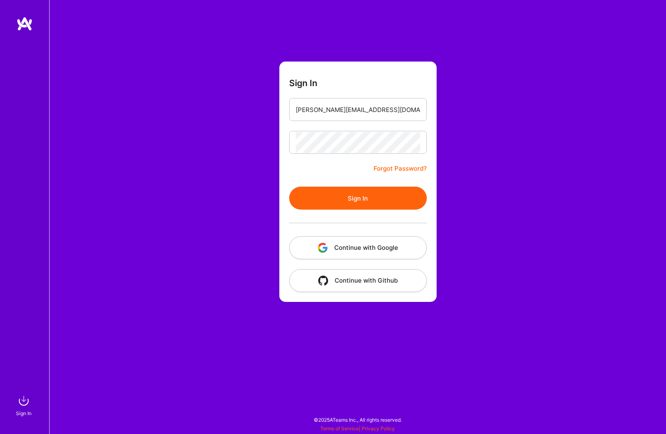  I want to click on a: Privacy Policy, so click(378, 428).